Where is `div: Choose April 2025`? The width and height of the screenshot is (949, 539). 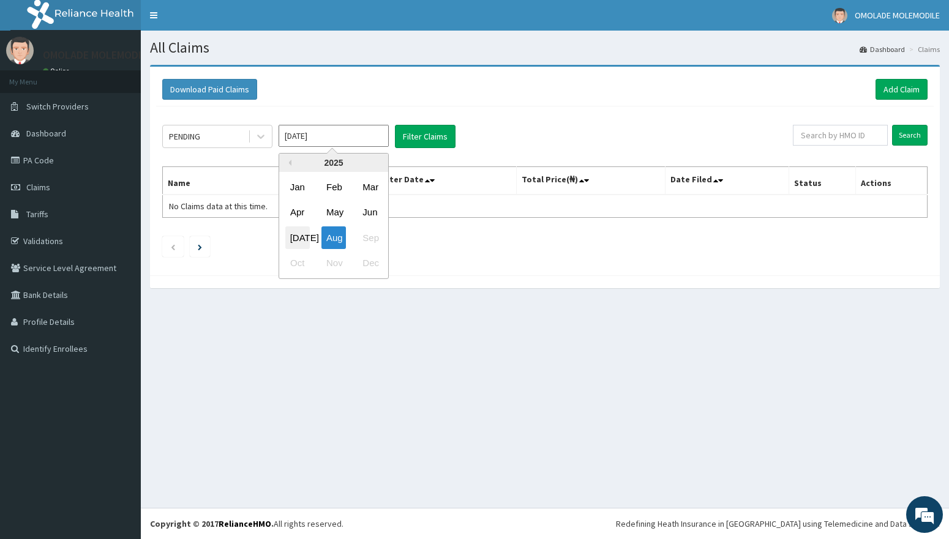 div: Choose April 2025 is located at coordinates (298, 212).